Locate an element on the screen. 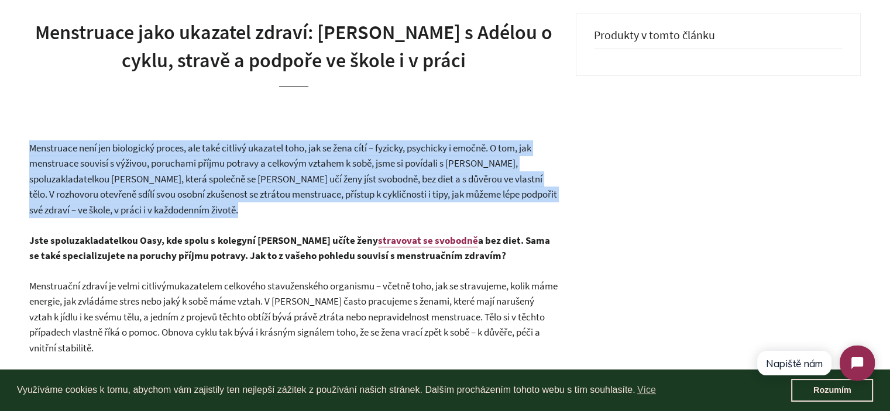 This screenshot has height=411, width=890. button: Napiště nám is located at coordinates (48, 28).